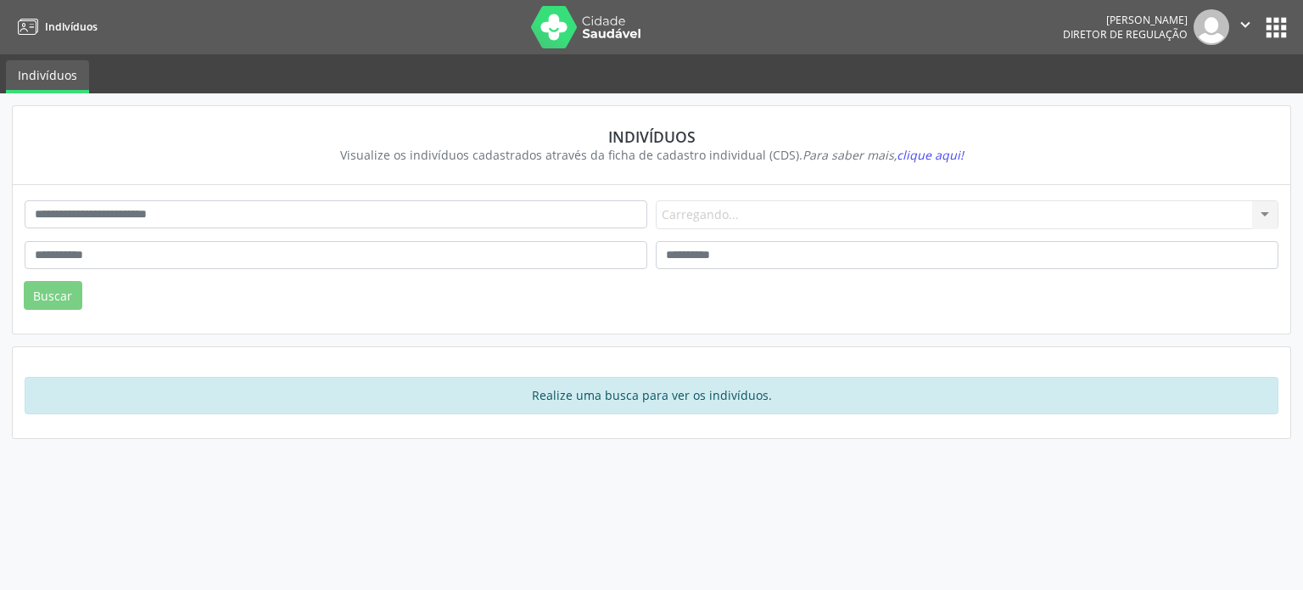  Describe the element at coordinates (652, 137) in the screenshot. I see `div: Indivíduos` at that location.